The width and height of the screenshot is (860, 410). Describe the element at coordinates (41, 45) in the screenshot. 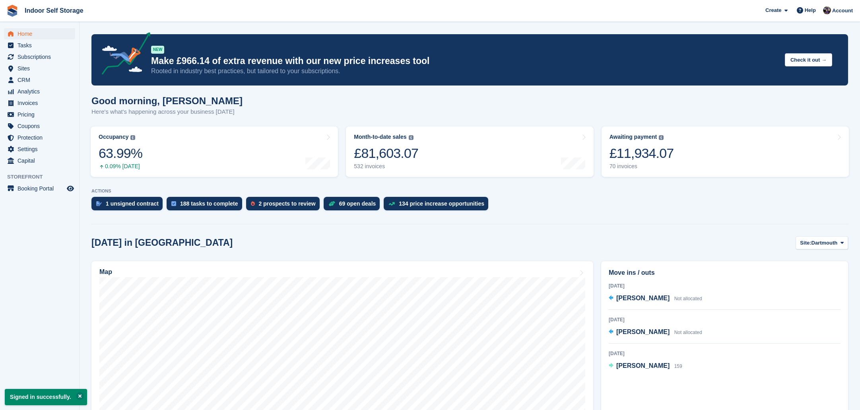

I see `span: Tasks` at that location.